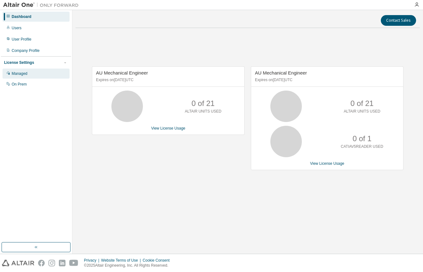 The image size is (423, 272). What do you see at coordinates (20, 74) in the screenshot?
I see `div: Managed` at bounding box center [20, 74].